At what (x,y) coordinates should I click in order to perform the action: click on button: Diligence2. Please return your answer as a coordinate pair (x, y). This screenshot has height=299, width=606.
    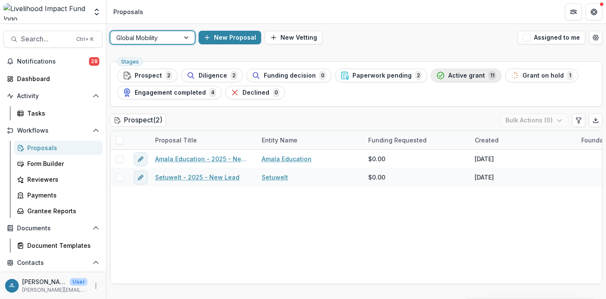
    Looking at the image, I should click on (212, 75).